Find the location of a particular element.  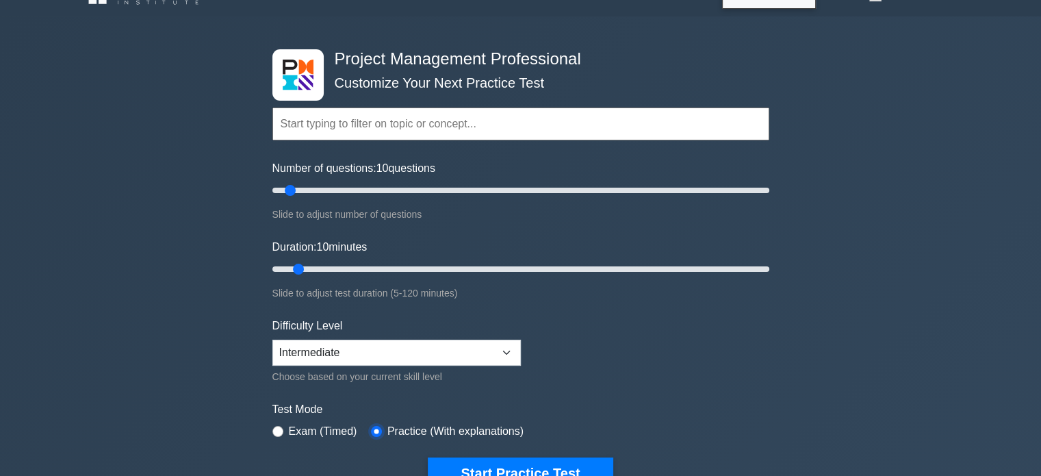

input: Start typing to filter on topic or concept... is located at coordinates (521, 124).